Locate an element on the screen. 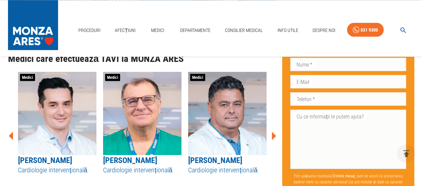 This screenshot has width=422, height=186. div: 031 9300 is located at coordinates (369, 30).